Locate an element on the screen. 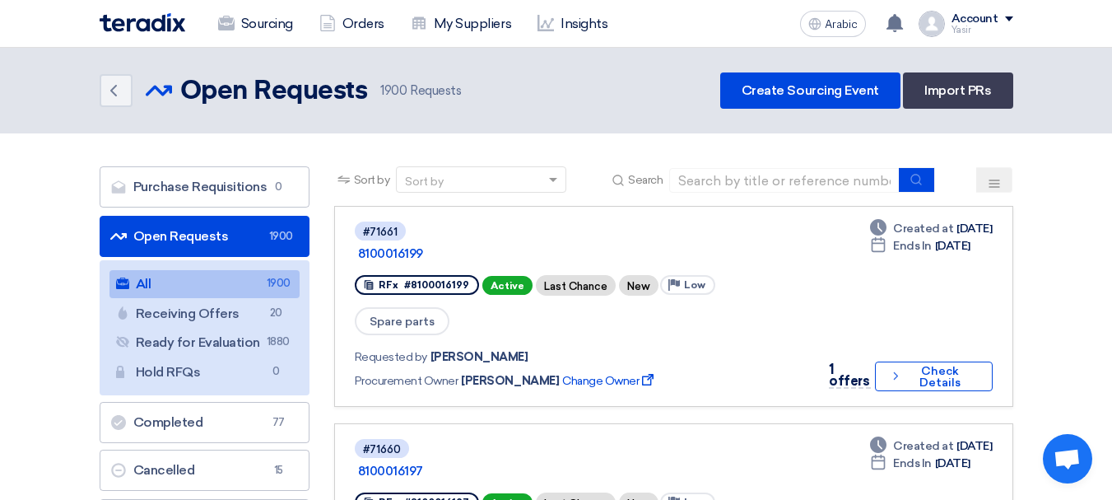 The image size is (1112, 500). font: 8100016197 is located at coordinates (390, 471).